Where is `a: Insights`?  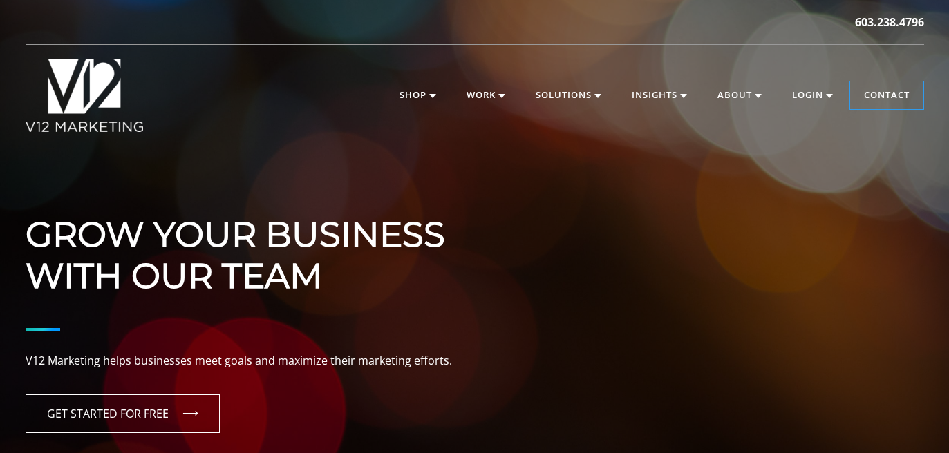 a: Insights is located at coordinates (659, 95).